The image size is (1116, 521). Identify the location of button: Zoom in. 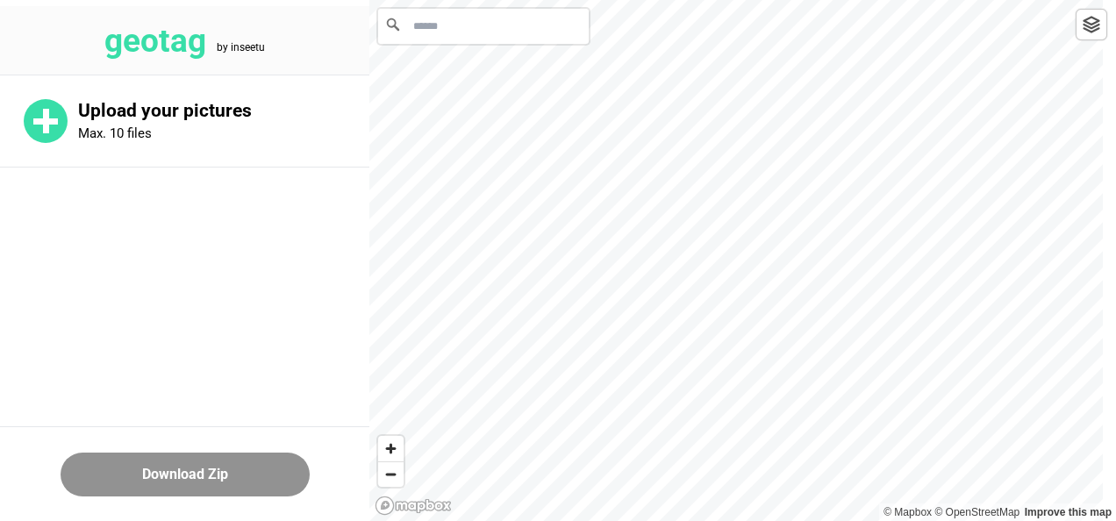
(390, 448).